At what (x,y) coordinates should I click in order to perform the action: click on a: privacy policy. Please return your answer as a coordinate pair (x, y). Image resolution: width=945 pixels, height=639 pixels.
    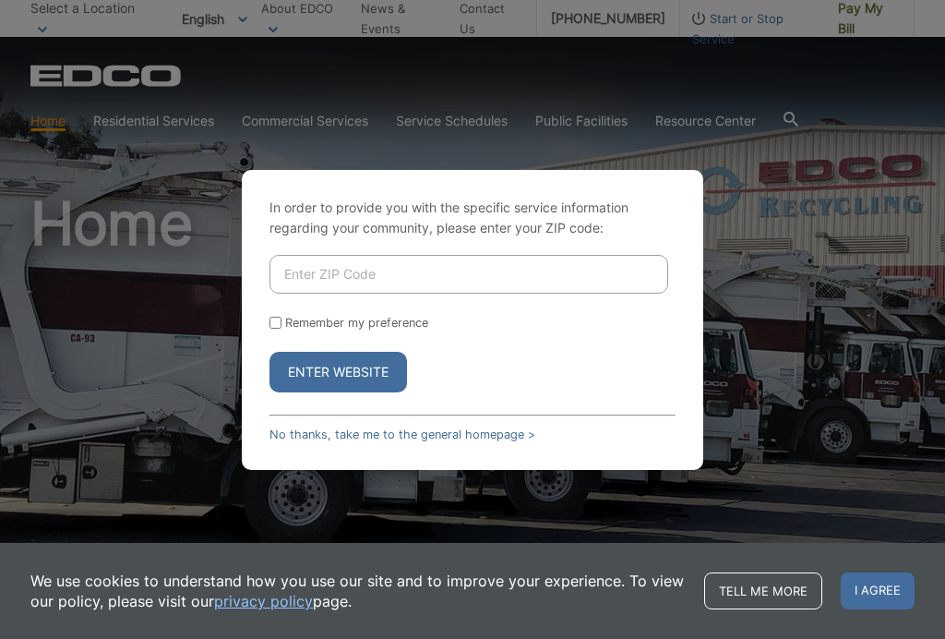
    Looking at the image, I should click on (263, 601).